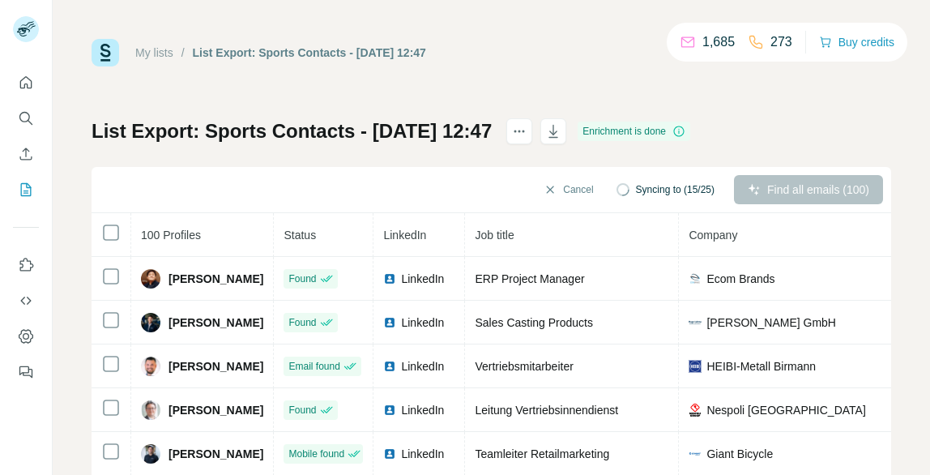 The height and width of the screenshot is (475, 930). Describe the element at coordinates (781, 42) in the screenshot. I see `p: 273` at that location.